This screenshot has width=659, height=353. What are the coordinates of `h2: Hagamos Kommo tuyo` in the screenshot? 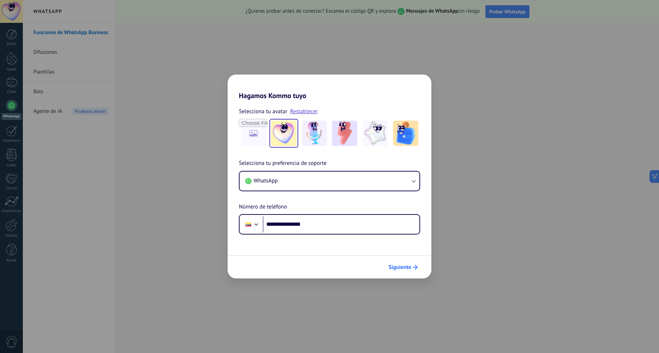 It's located at (330, 87).